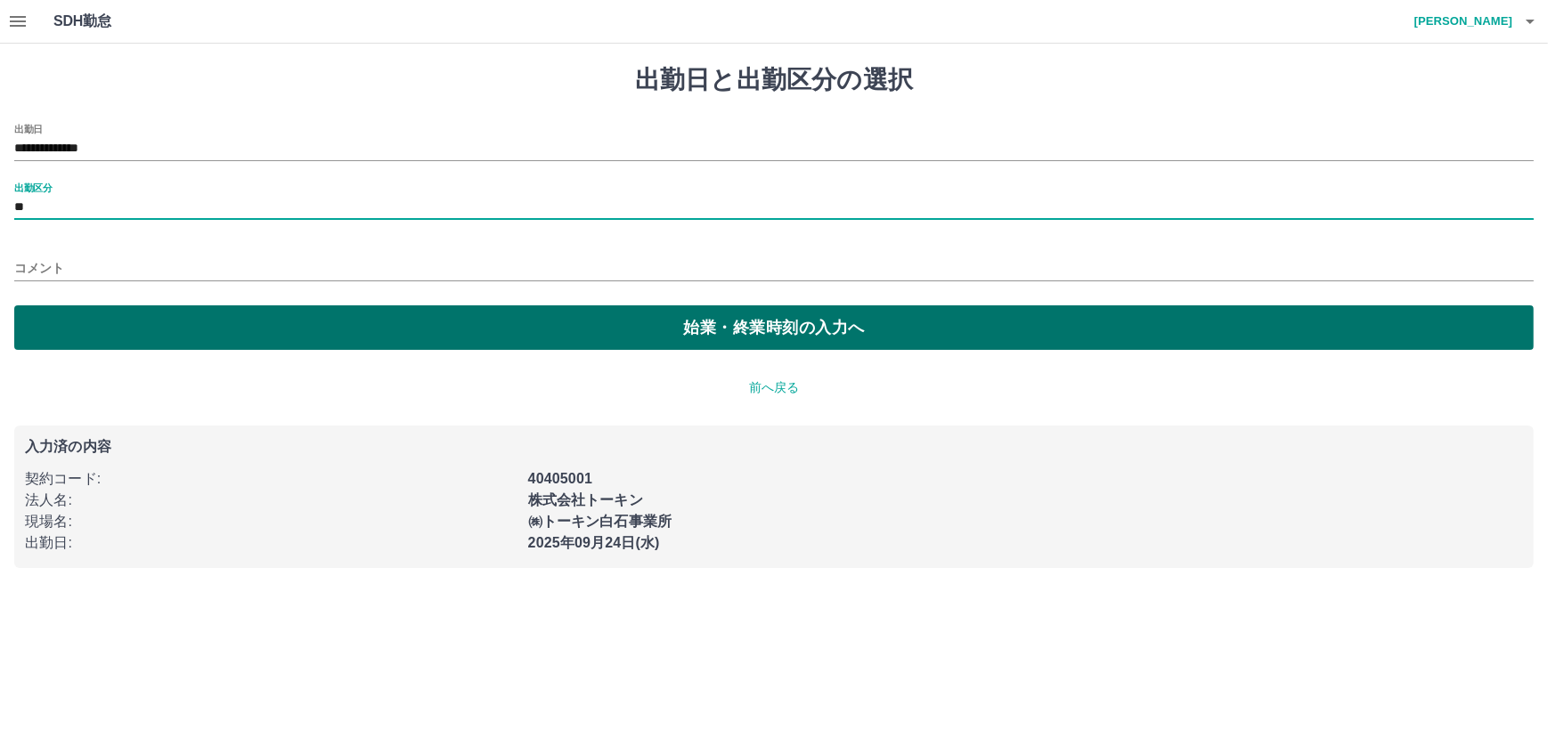 Image resolution: width=1548 pixels, height=746 pixels. Describe the element at coordinates (271, 501) in the screenshot. I see `p: 法人名 :` at that location.